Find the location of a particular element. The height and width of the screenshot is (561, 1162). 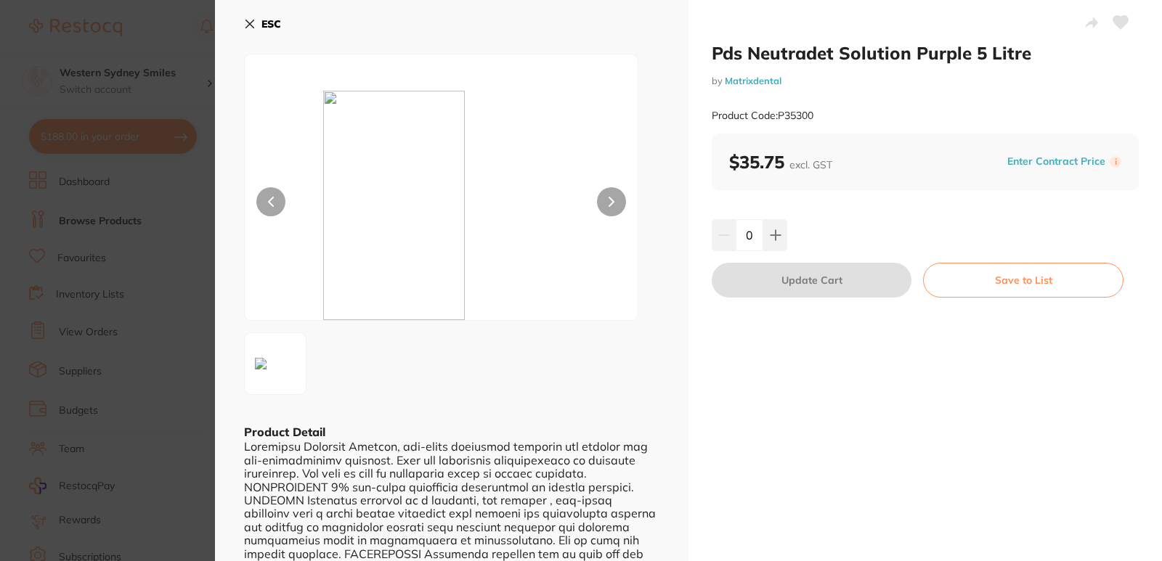

button: Save to List is located at coordinates (1023, 280).